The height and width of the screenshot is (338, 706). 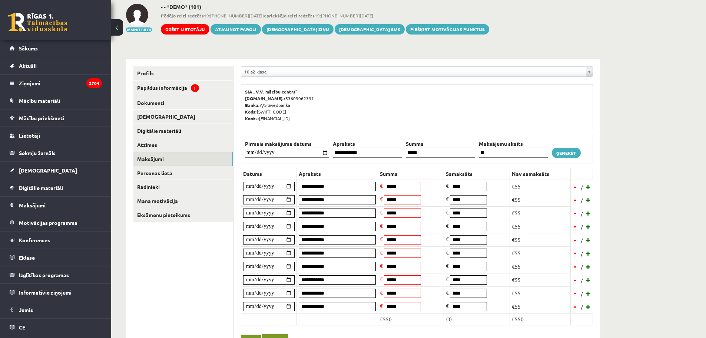 I want to click on h2: - - *DEMO* (101), so click(x=325, y=7).